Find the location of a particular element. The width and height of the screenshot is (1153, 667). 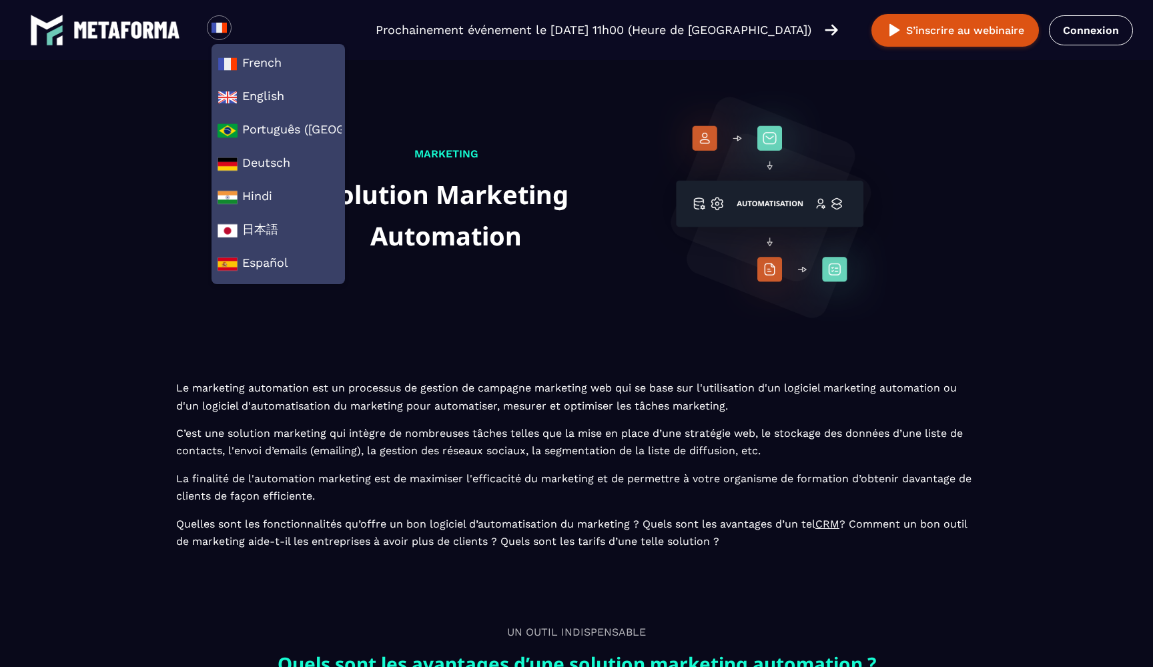

a: CRM is located at coordinates (827, 524).